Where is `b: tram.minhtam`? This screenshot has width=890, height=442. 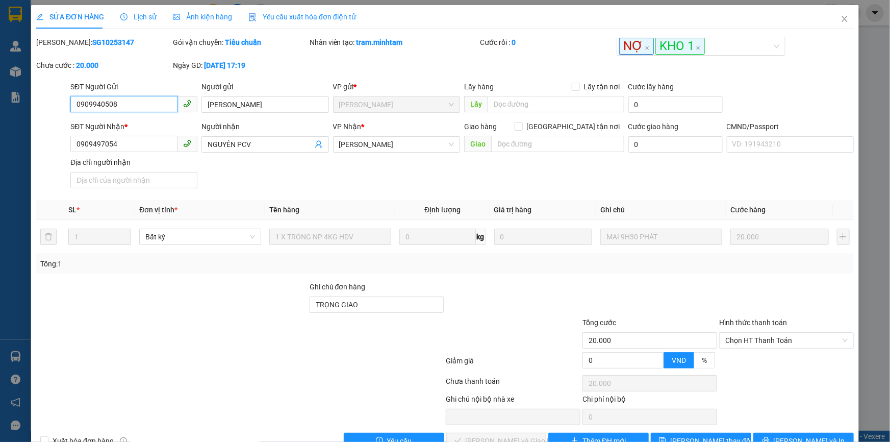 b: tram.minhtam is located at coordinates (379, 42).